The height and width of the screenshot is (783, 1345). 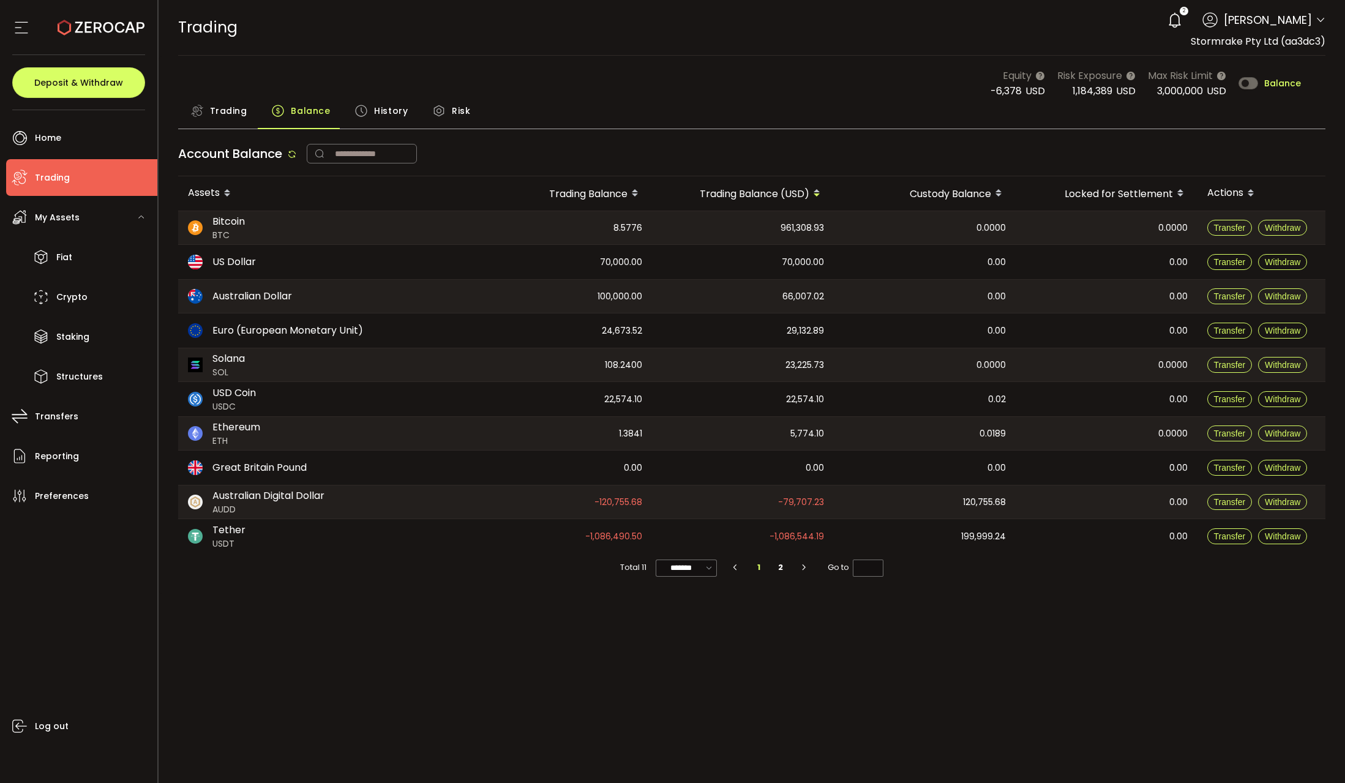 I want to click on div: Actions, so click(x=1262, y=193).